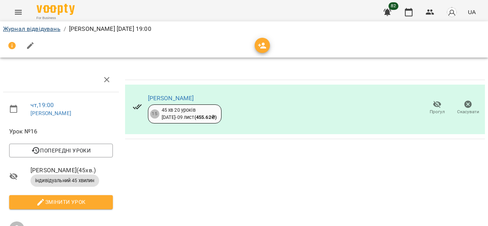 This screenshot has width=488, height=226. Describe the element at coordinates (452, 12) in the screenshot. I see `img: avatar_s.png` at that location.